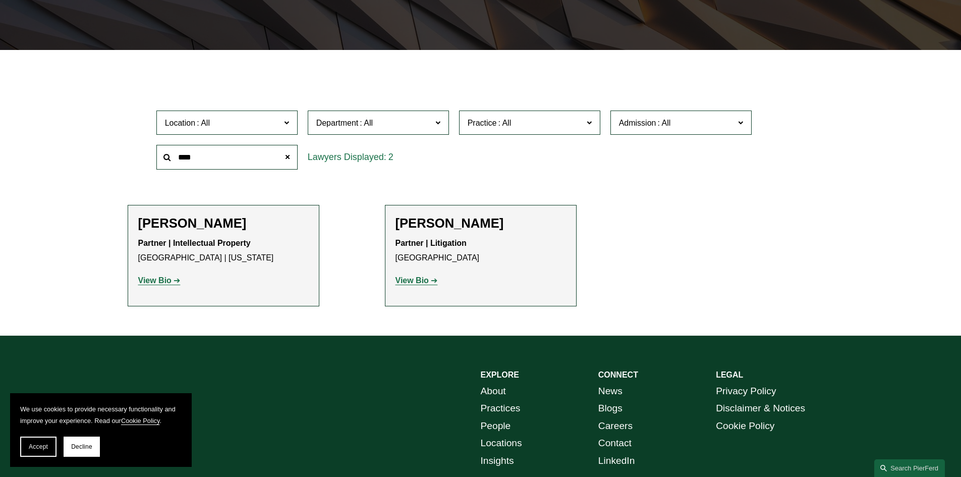  I want to click on button: Accept, so click(38, 446).